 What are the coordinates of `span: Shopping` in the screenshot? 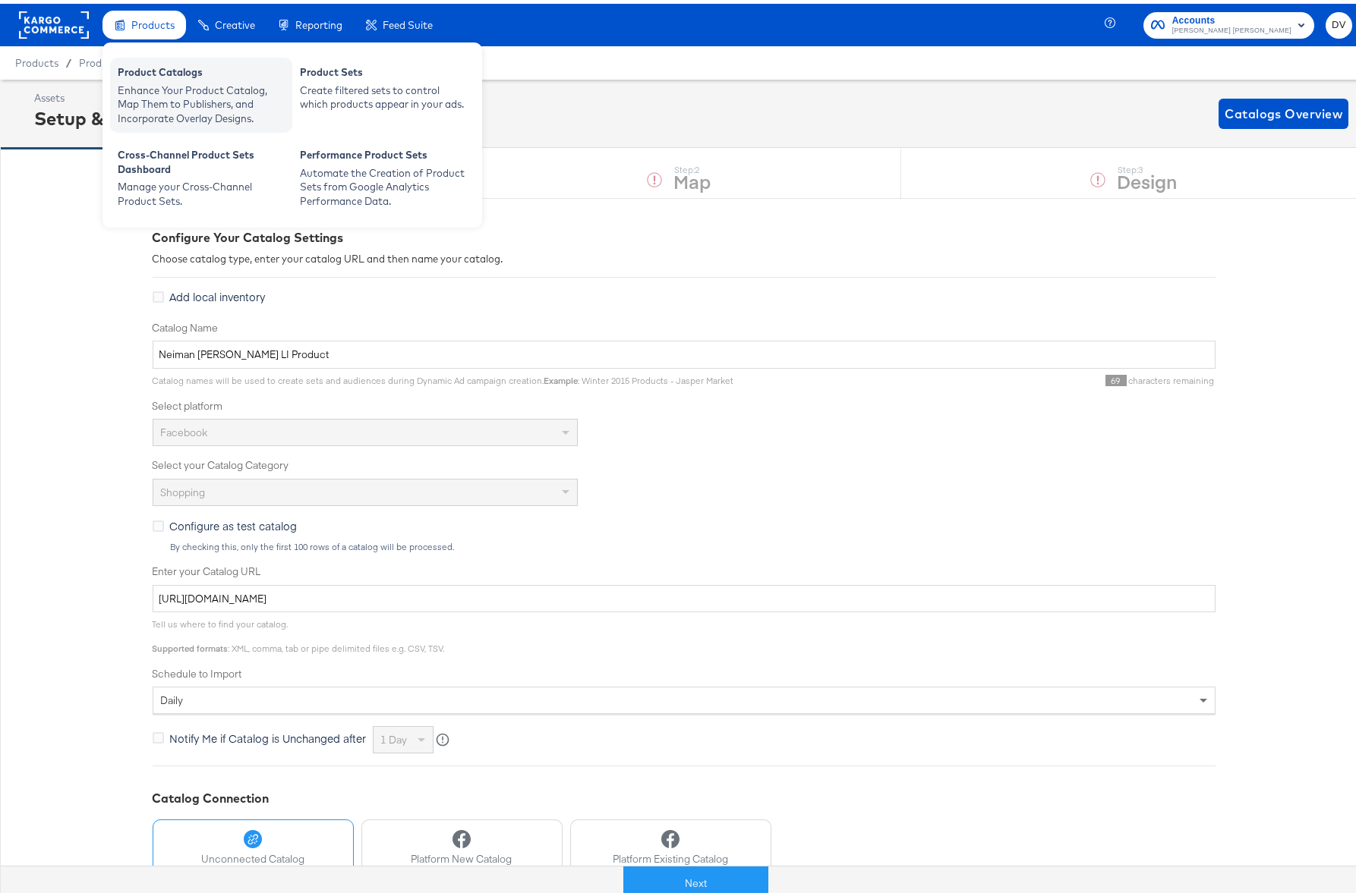 It's located at (183, 489).